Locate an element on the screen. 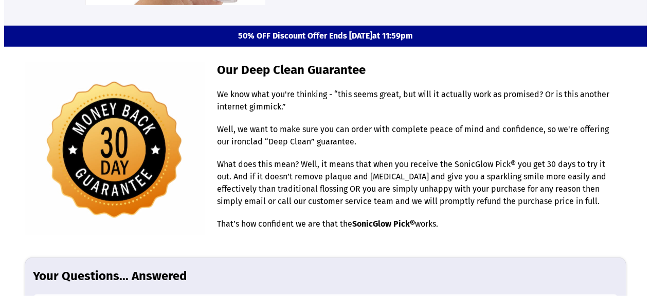 This screenshot has width=651, height=296. h1: Your Questions... Answered is located at coordinates (325, 281).